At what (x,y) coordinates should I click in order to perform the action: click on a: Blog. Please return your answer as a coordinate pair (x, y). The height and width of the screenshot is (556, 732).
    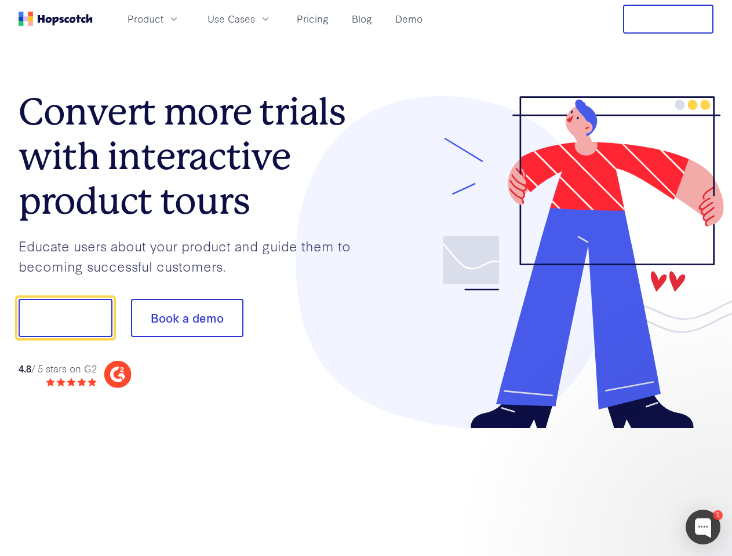
    Looking at the image, I should click on (362, 19).